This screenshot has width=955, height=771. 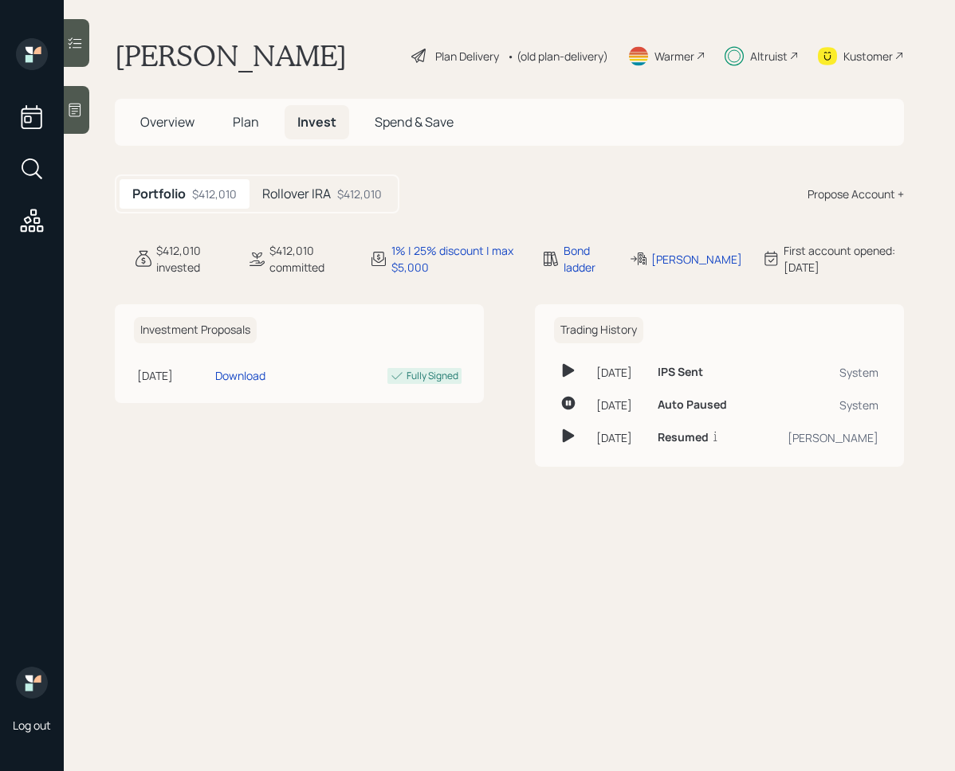 I want to click on div: 1% | 25% discount | max $5,000, so click(x=457, y=259).